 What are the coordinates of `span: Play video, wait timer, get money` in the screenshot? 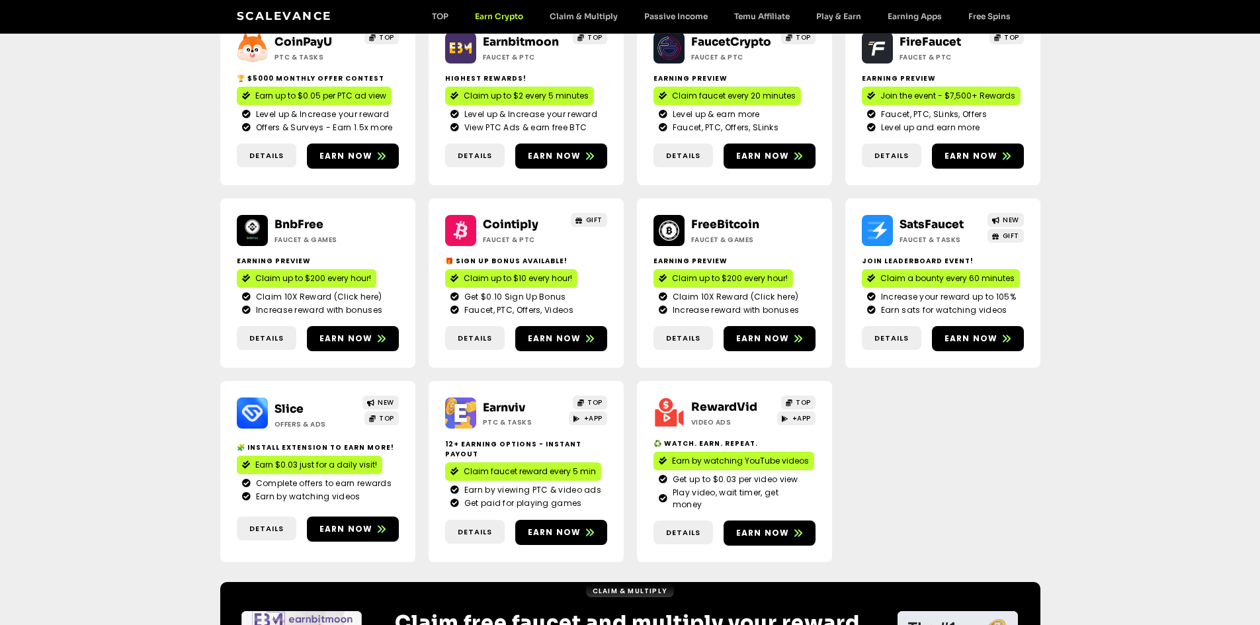 It's located at (739, 499).